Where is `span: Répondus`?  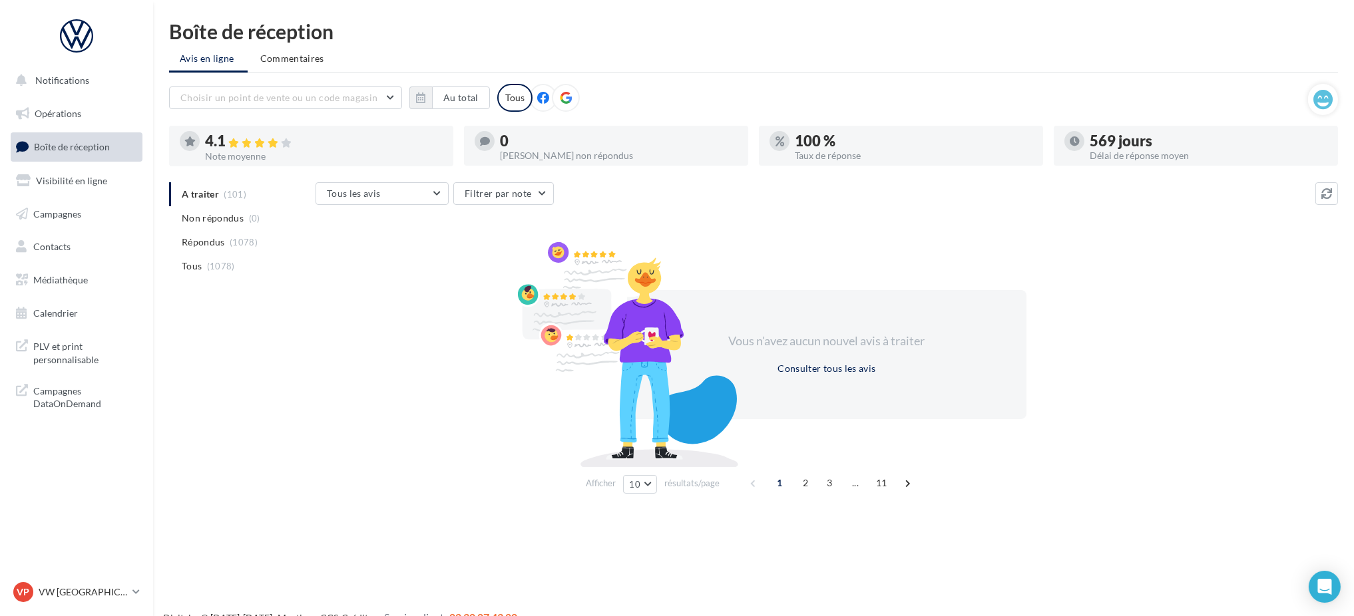
span: Répondus is located at coordinates (203, 242).